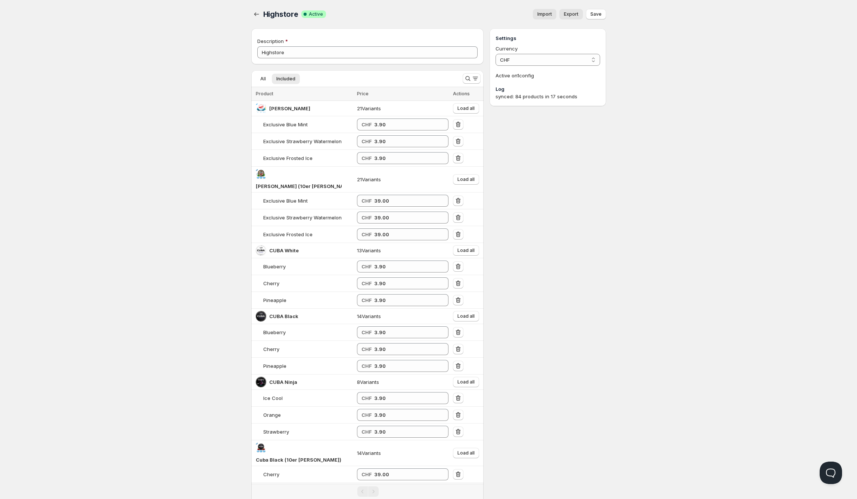  What do you see at coordinates (299, 186) in the screenshot?
I see `div: PABLO Snus (10er Stange)` at bounding box center [299, 186].